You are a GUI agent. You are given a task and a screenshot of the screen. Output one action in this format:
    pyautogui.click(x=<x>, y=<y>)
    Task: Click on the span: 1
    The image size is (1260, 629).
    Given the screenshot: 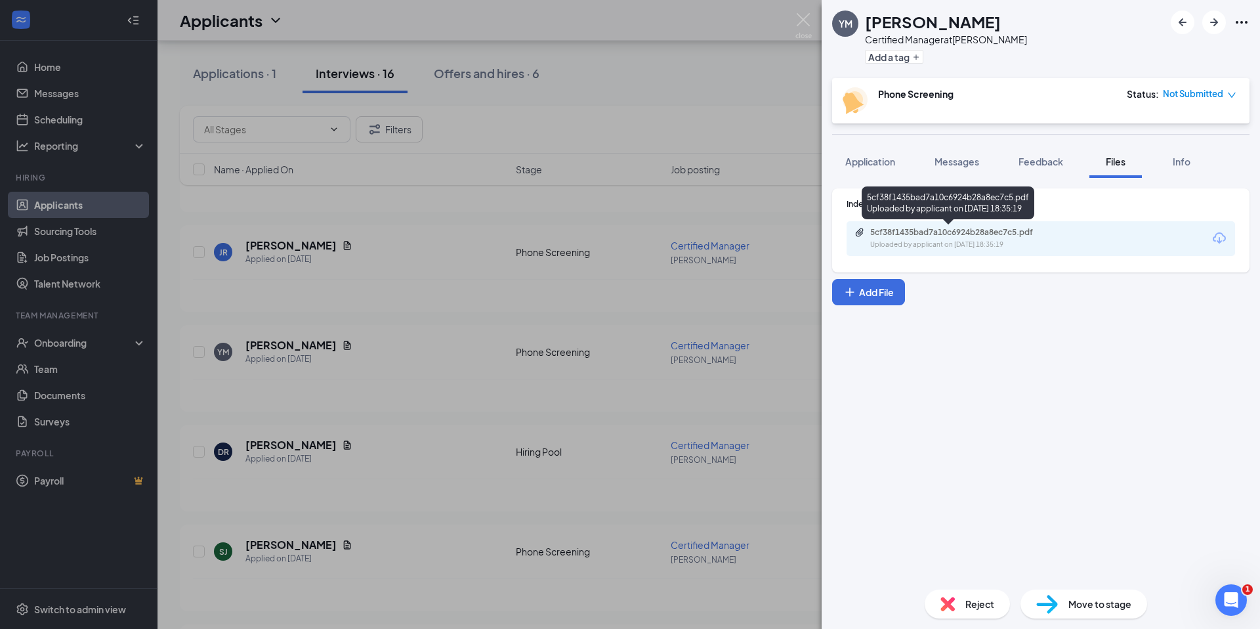 What is the action you would take?
    pyautogui.click(x=1247, y=589)
    